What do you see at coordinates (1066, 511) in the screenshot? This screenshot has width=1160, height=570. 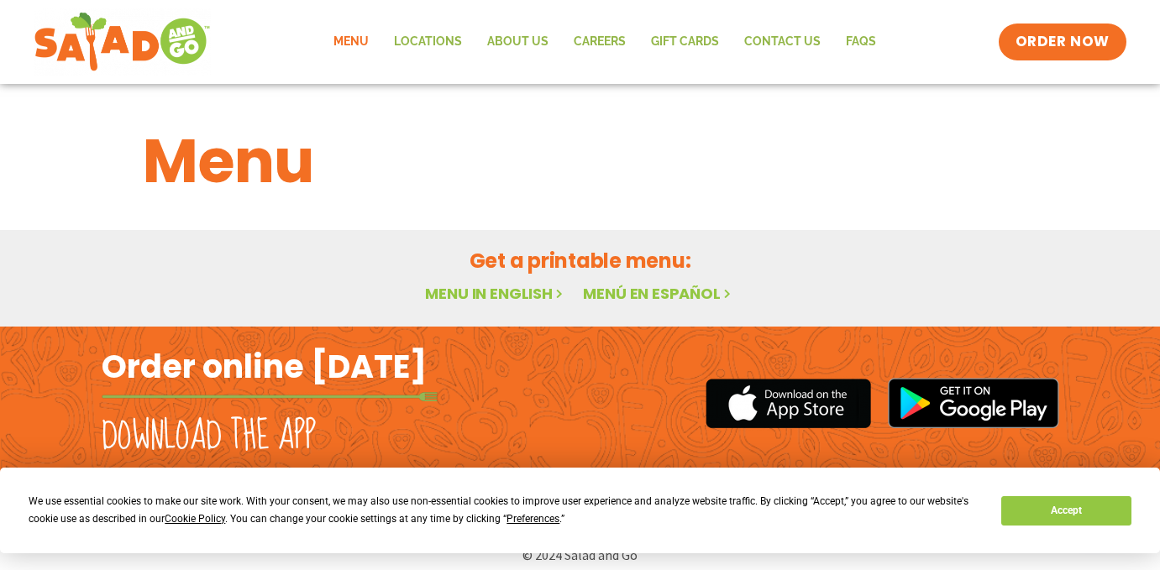 I see `button: Accept` at bounding box center [1066, 511].